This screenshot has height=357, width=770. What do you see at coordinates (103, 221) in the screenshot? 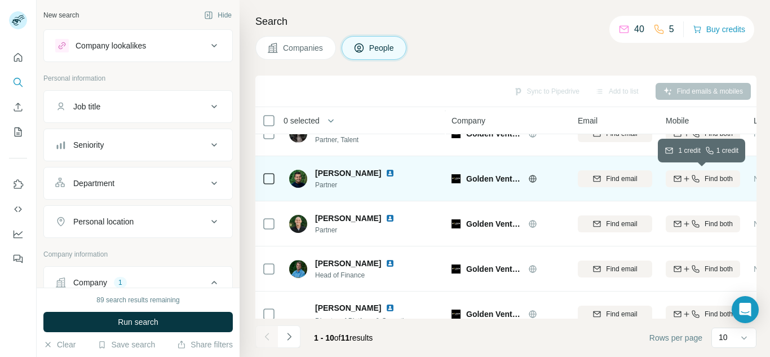
I see `div: Personal location` at bounding box center [103, 221].